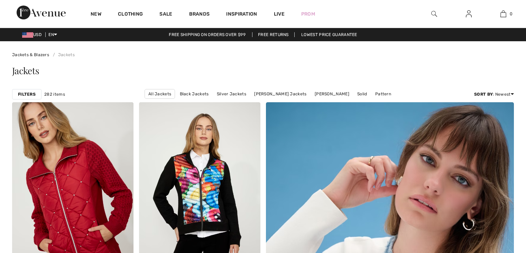 Image resolution: width=526 pixels, height=253 pixels. Describe the element at coordinates (434, 14) in the screenshot. I see `img: search the website` at that location.